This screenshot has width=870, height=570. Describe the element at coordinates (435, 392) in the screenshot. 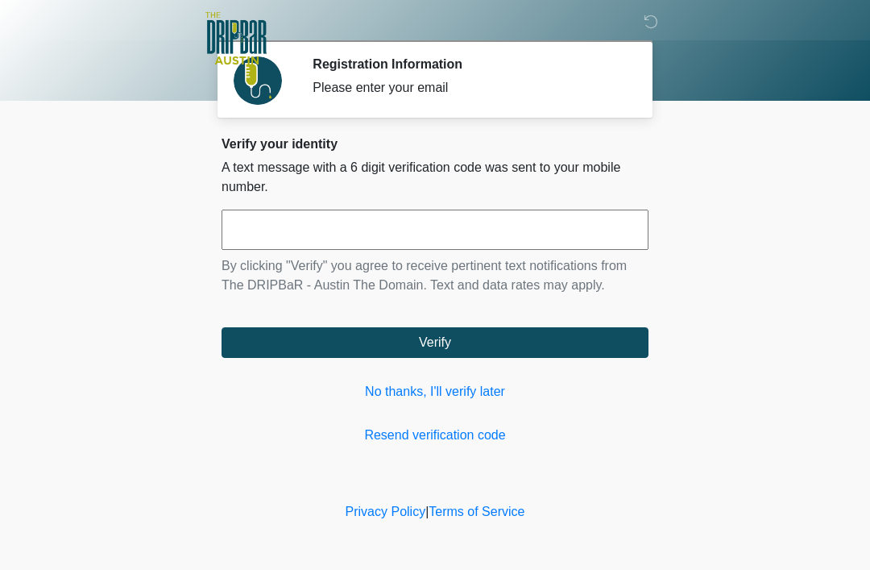

I see `a: No thanks, I'll verify later` at that location.